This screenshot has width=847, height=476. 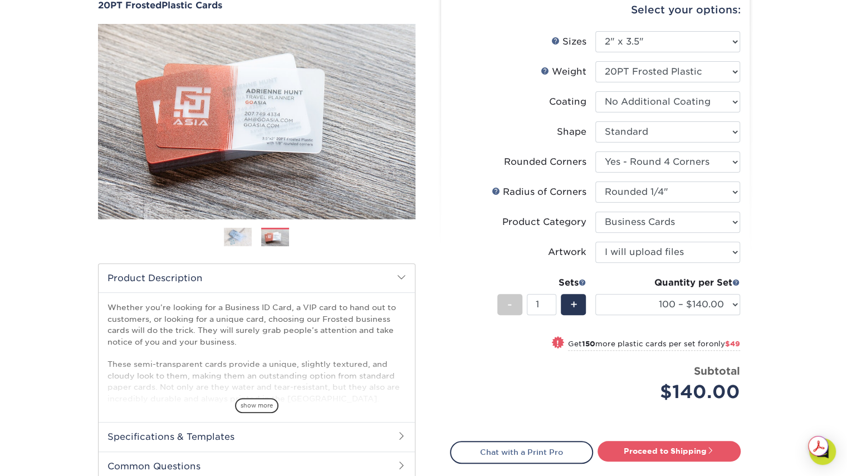 What do you see at coordinates (571, 132) in the screenshot?
I see `div: Shape` at bounding box center [571, 132].